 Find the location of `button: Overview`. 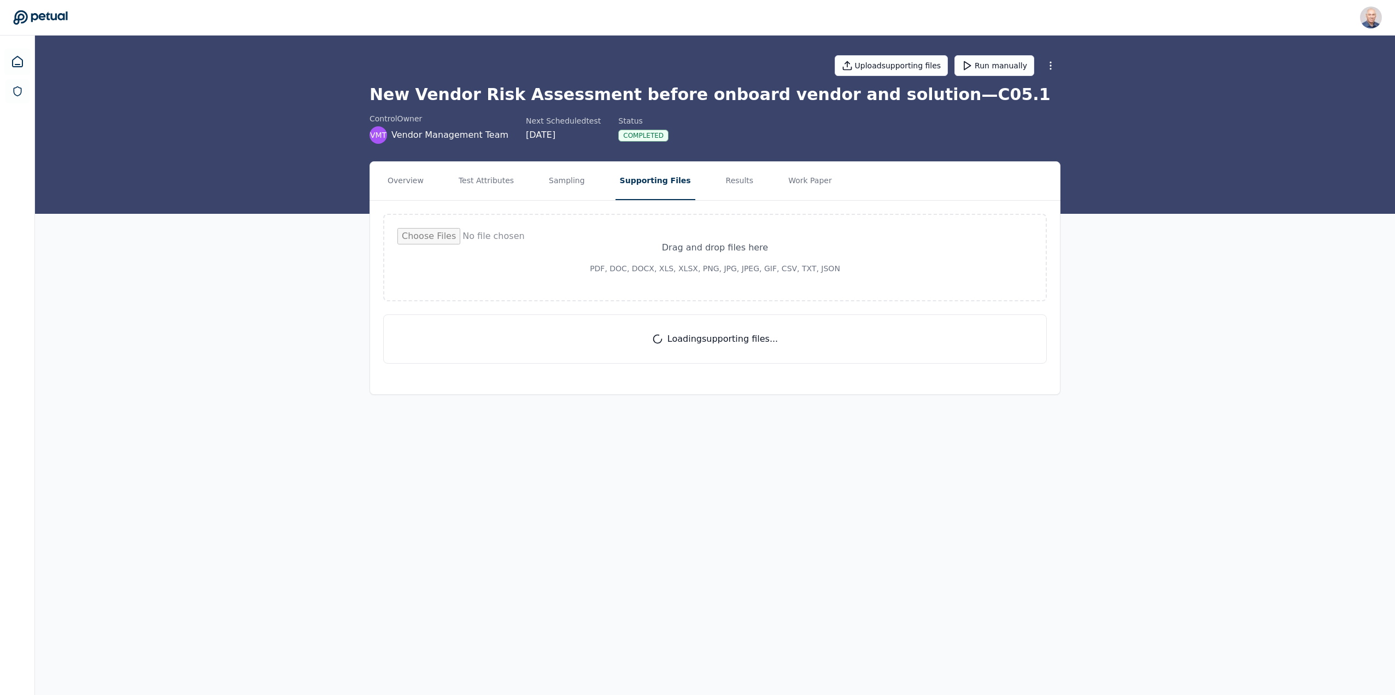

button: Overview is located at coordinates (406, 181).